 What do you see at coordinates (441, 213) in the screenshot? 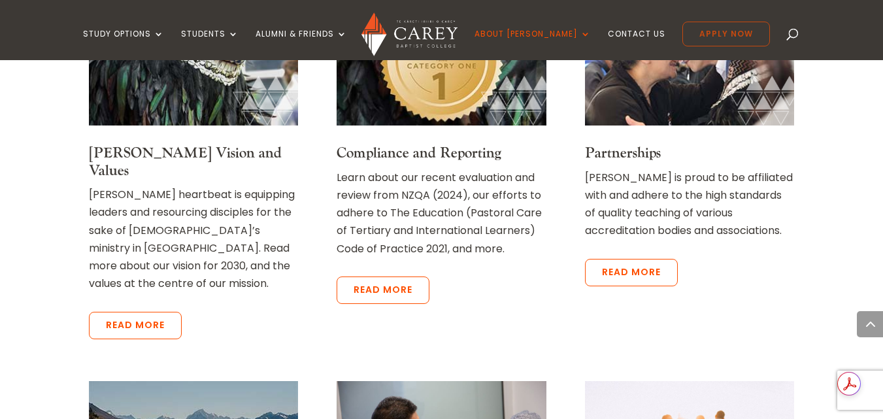
I see `p: Learn about our recent evaluation and review from NZQA (2024), our efforts to adhere to The Educa...` at bounding box center [441, 213].